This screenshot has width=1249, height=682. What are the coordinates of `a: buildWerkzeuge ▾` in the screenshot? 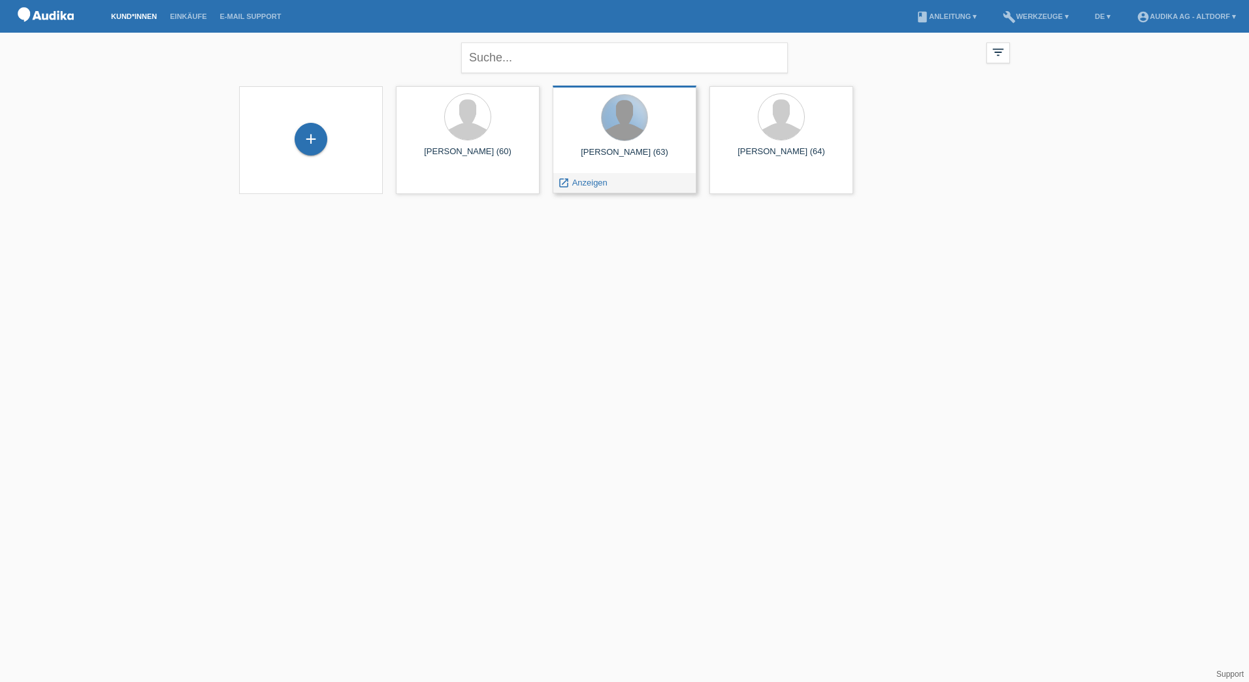 It's located at (1036, 16).